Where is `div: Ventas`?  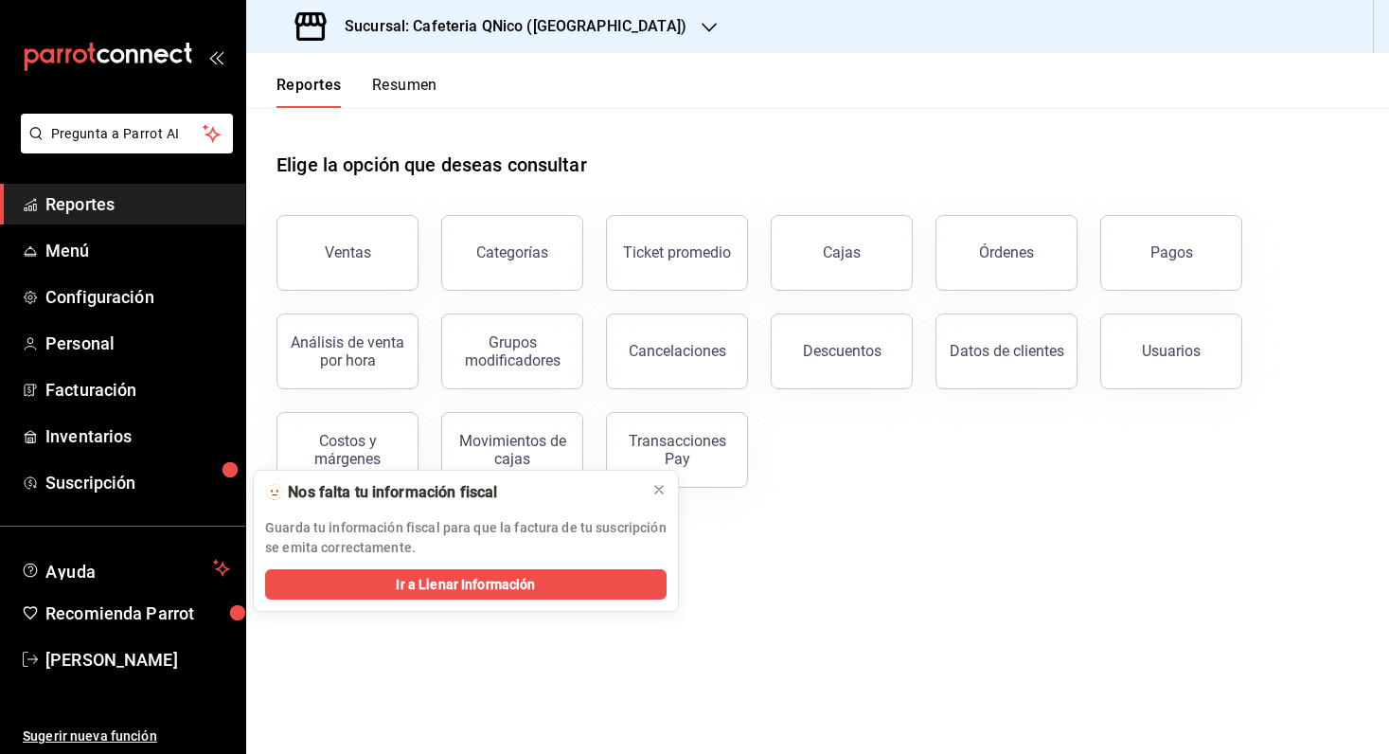 div: Ventas is located at coordinates (348, 252).